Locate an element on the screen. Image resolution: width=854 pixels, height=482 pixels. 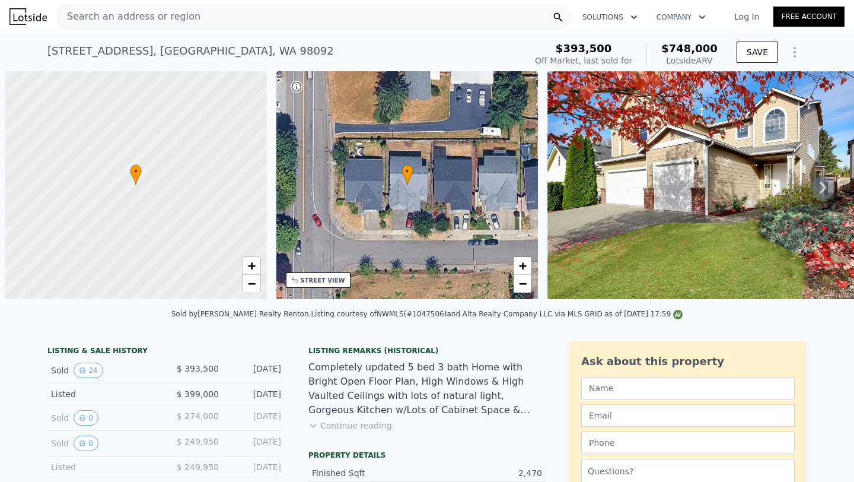
div: 2,470 is located at coordinates (485, 473).